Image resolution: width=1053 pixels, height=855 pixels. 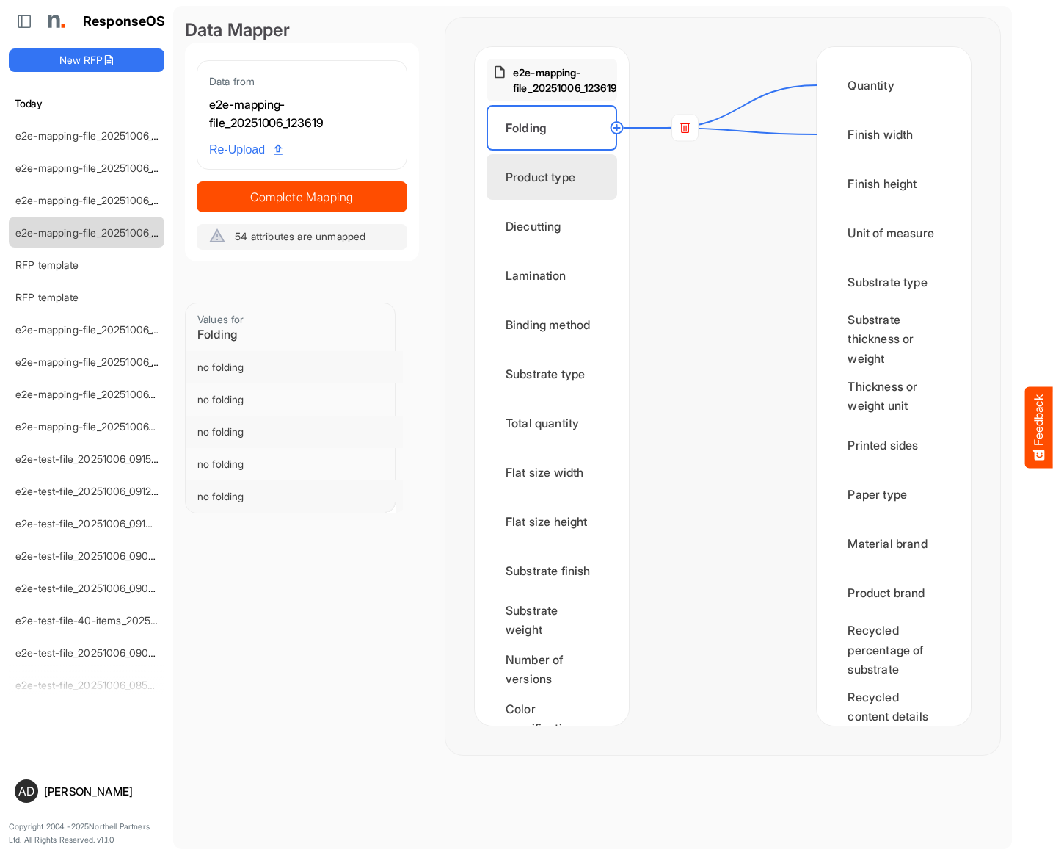 What do you see at coordinates (302, 81) in the screenshot?
I see `div: Data from` at bounding box center [302, 81].